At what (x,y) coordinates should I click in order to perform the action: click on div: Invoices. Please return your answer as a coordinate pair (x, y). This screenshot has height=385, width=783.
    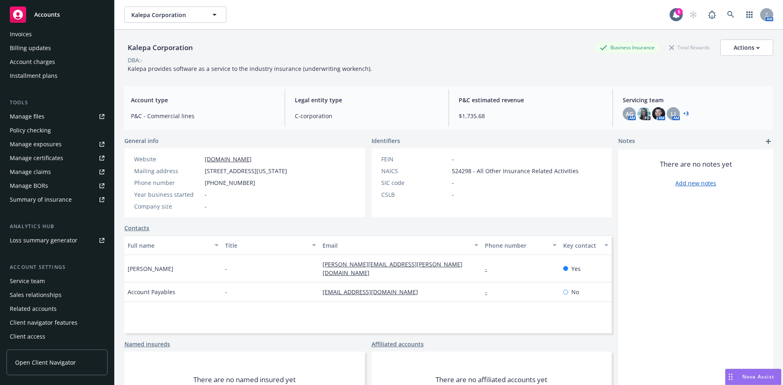
    Looking at the image, I should click on (21, 34).